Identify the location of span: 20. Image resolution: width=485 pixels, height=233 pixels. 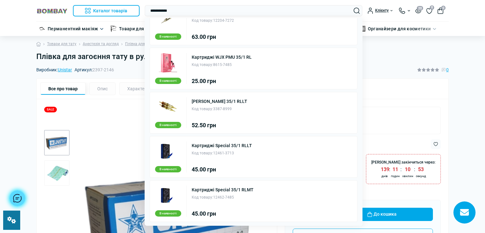
(420, 8).